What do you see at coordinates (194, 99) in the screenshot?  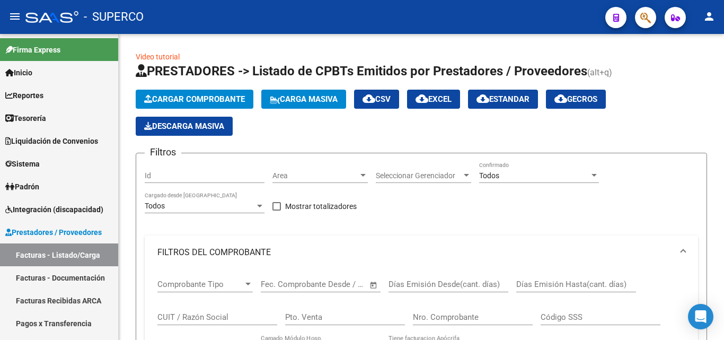 I see `span: Cargar Comprobante` at bounding box center [194, 99].